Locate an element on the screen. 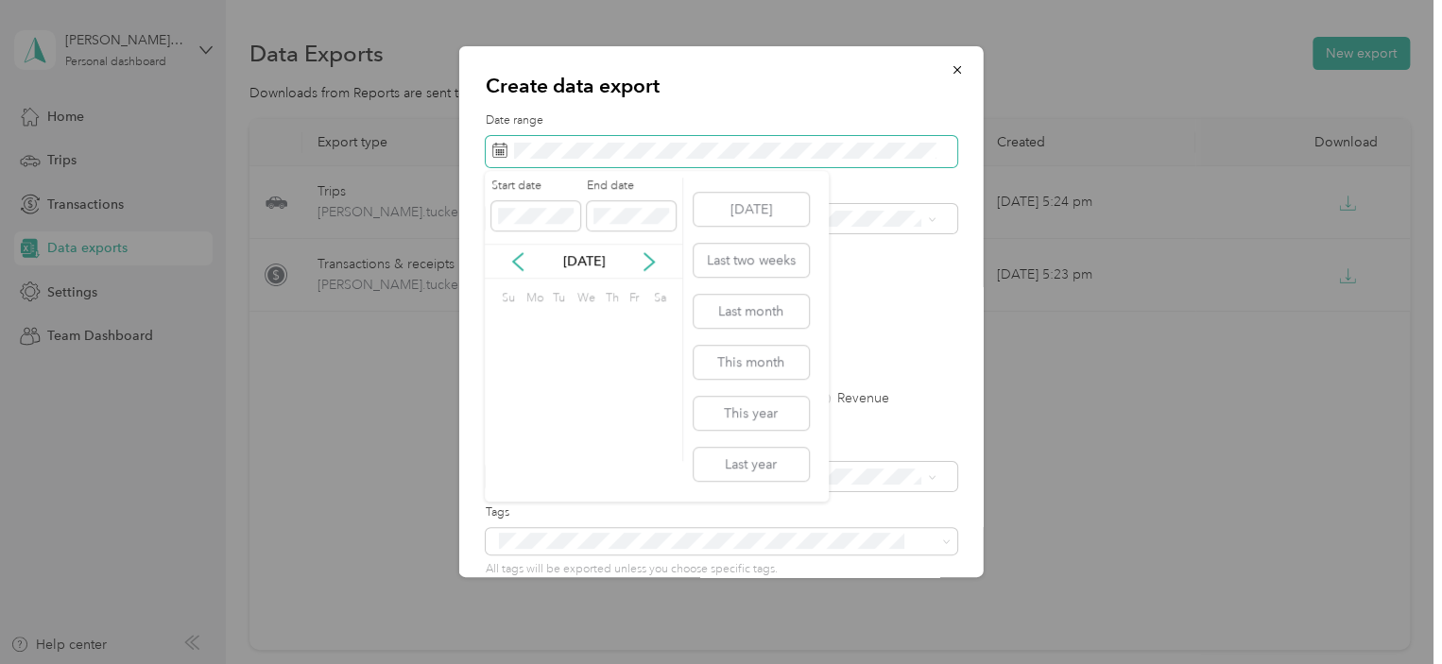  div: We is located at coordinates (585, 299).